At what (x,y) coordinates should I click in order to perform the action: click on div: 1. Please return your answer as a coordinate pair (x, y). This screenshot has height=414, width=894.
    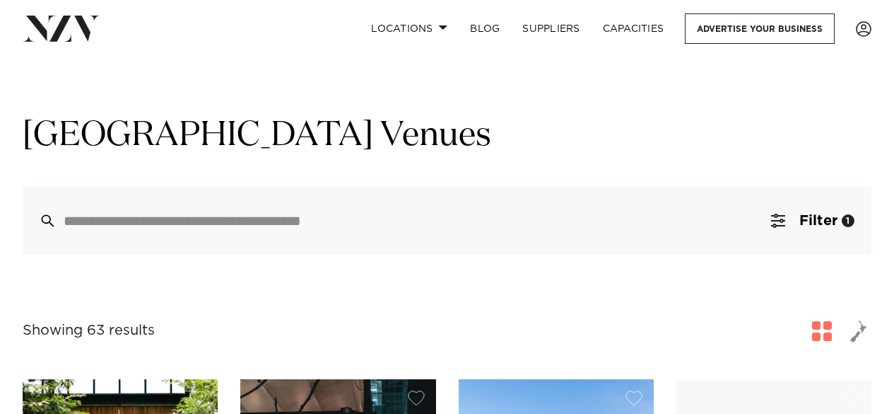
    Looking at the image, I should click on (848, 221).